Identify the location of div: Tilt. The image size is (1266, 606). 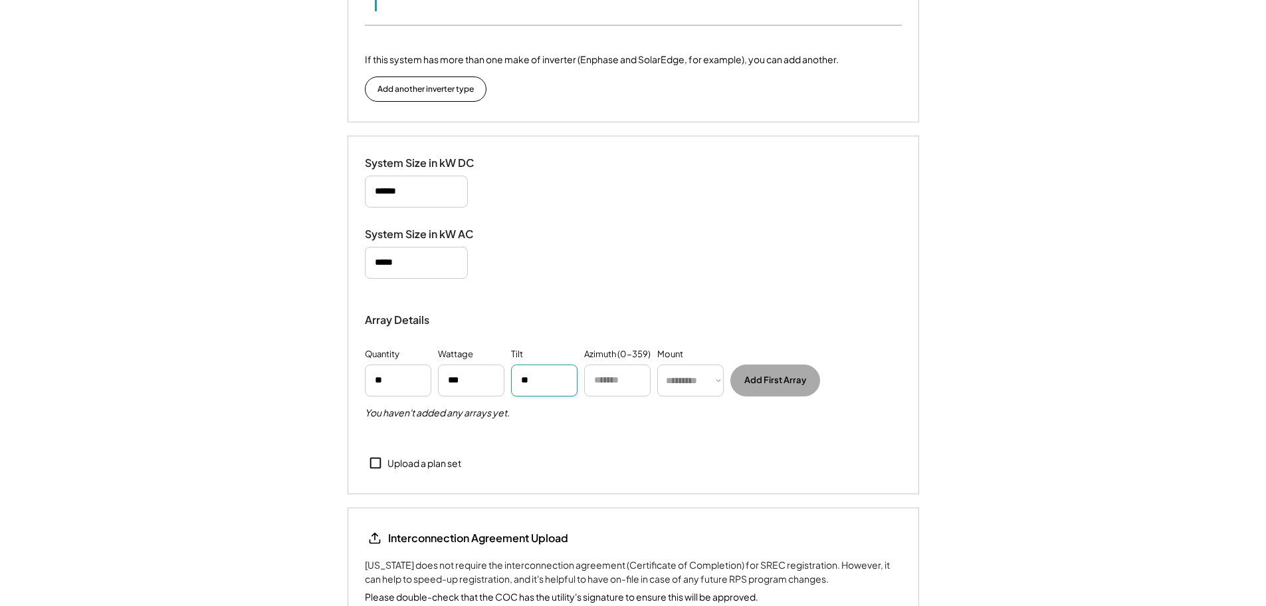
(517, 354).